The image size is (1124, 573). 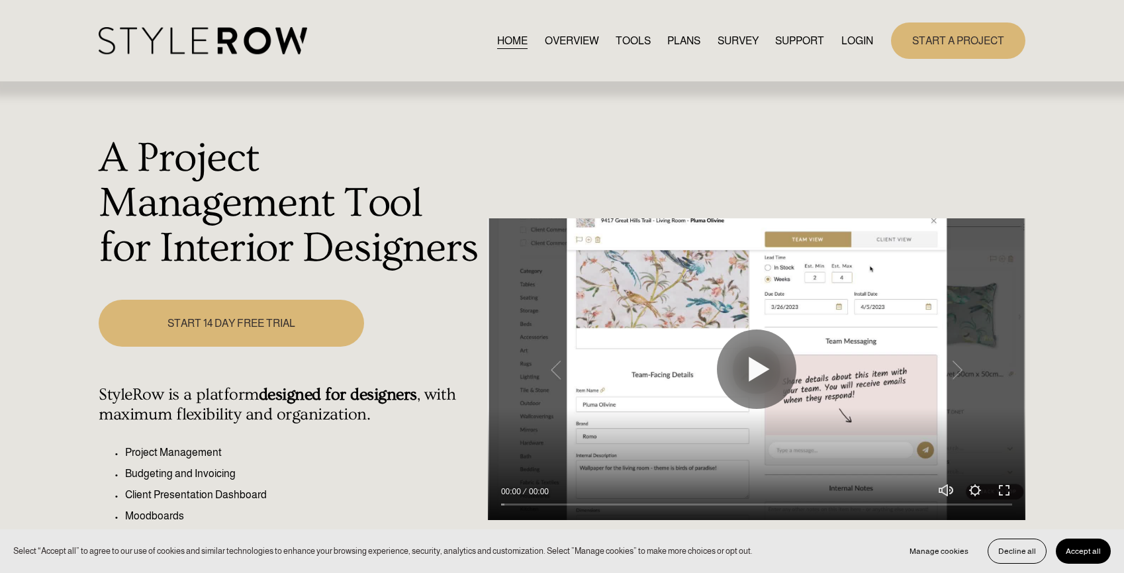 I want to click on div: Current time, so click(x=513, y=492).